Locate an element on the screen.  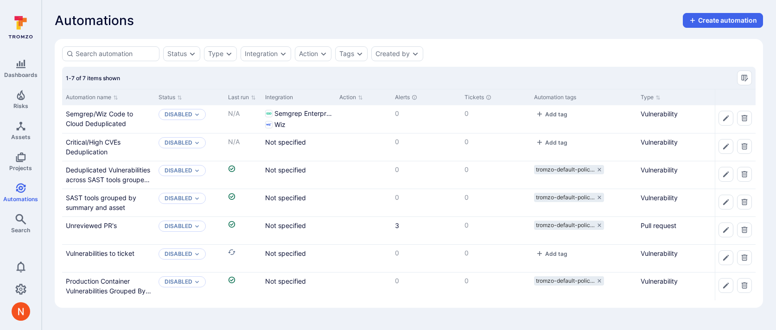
a: Deduplicated Vulnerabilities across SAST tools grouped by asset is located at coordinates (108, 179).